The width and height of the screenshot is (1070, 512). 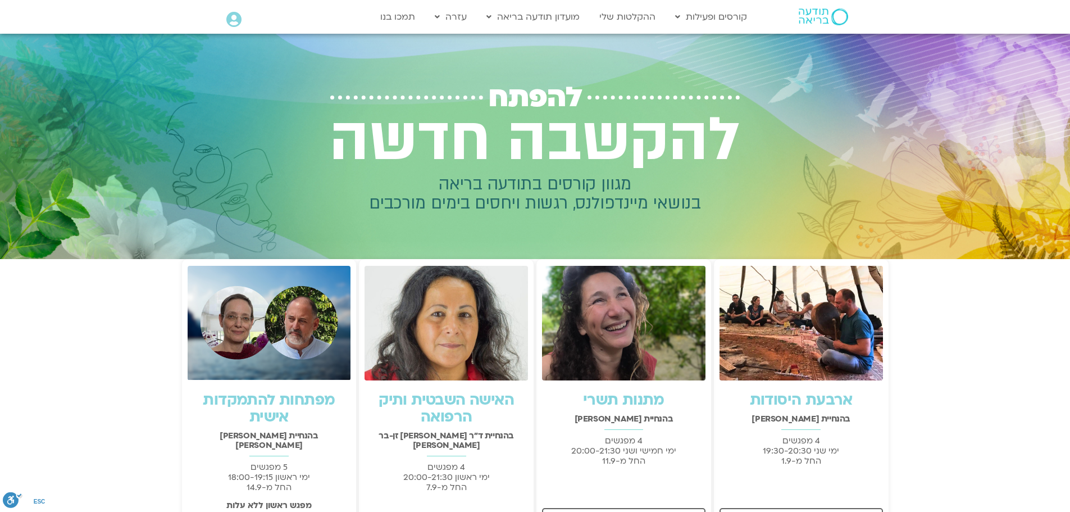 What do you see at coordinates (623, 450) in the screenshot?
I see `p: 4 מפגשים ימי חמישי ושני 20:00-21:30` at bounding box center [623, 450].